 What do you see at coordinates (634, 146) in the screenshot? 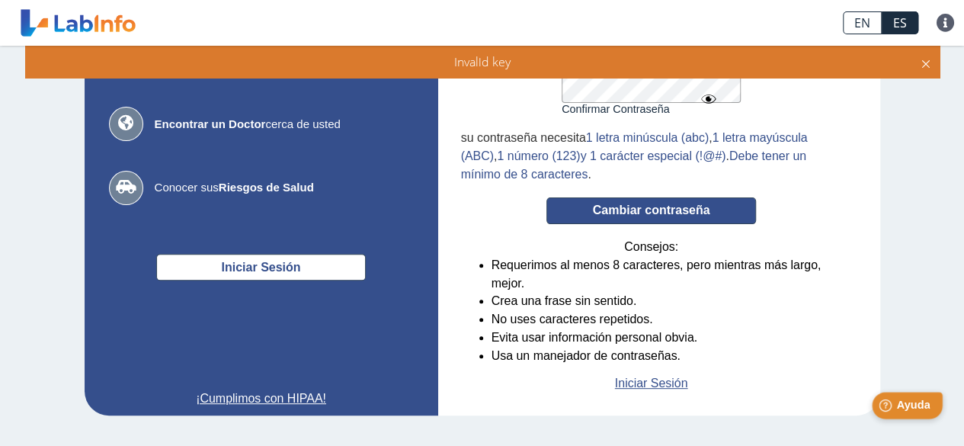
I see `span: 1 letra mayúscula (ABC)` at bounding box center [634, 146].